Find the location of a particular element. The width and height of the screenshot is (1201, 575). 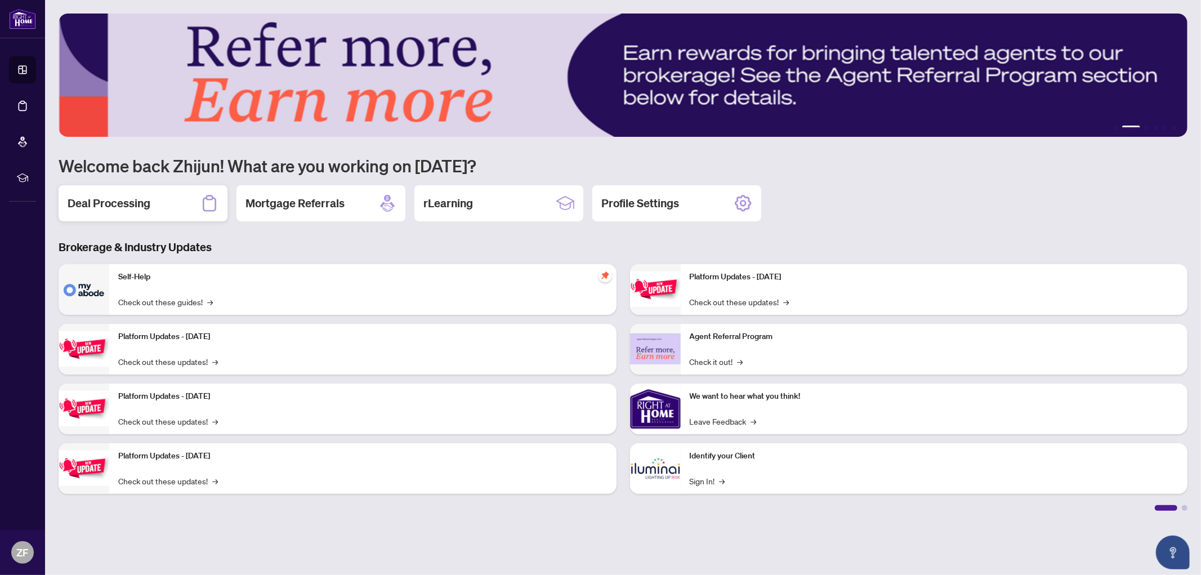

button: 3 is located at coordinates (1147, 128).